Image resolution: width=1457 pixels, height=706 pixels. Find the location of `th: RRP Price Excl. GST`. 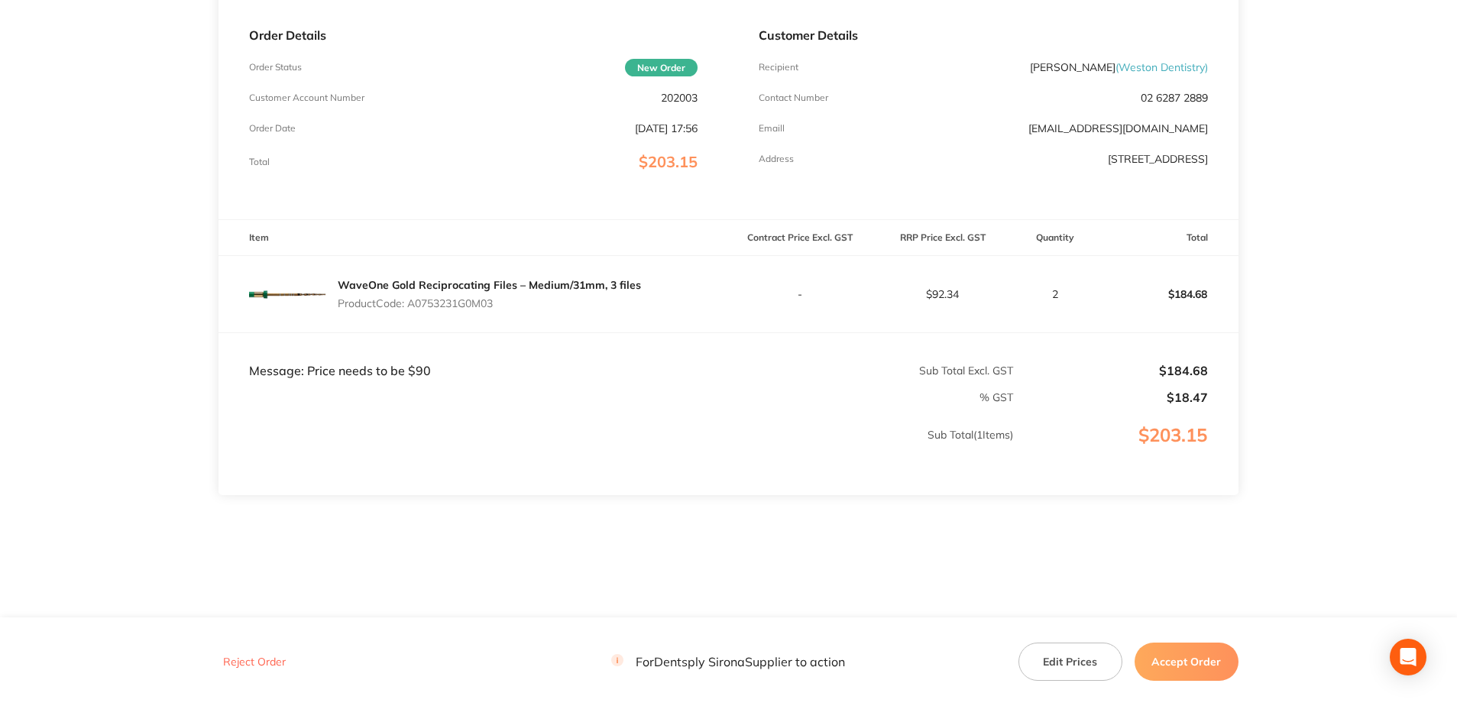

th: RRP Price Excl. GST is located at coordinates (942, 238).